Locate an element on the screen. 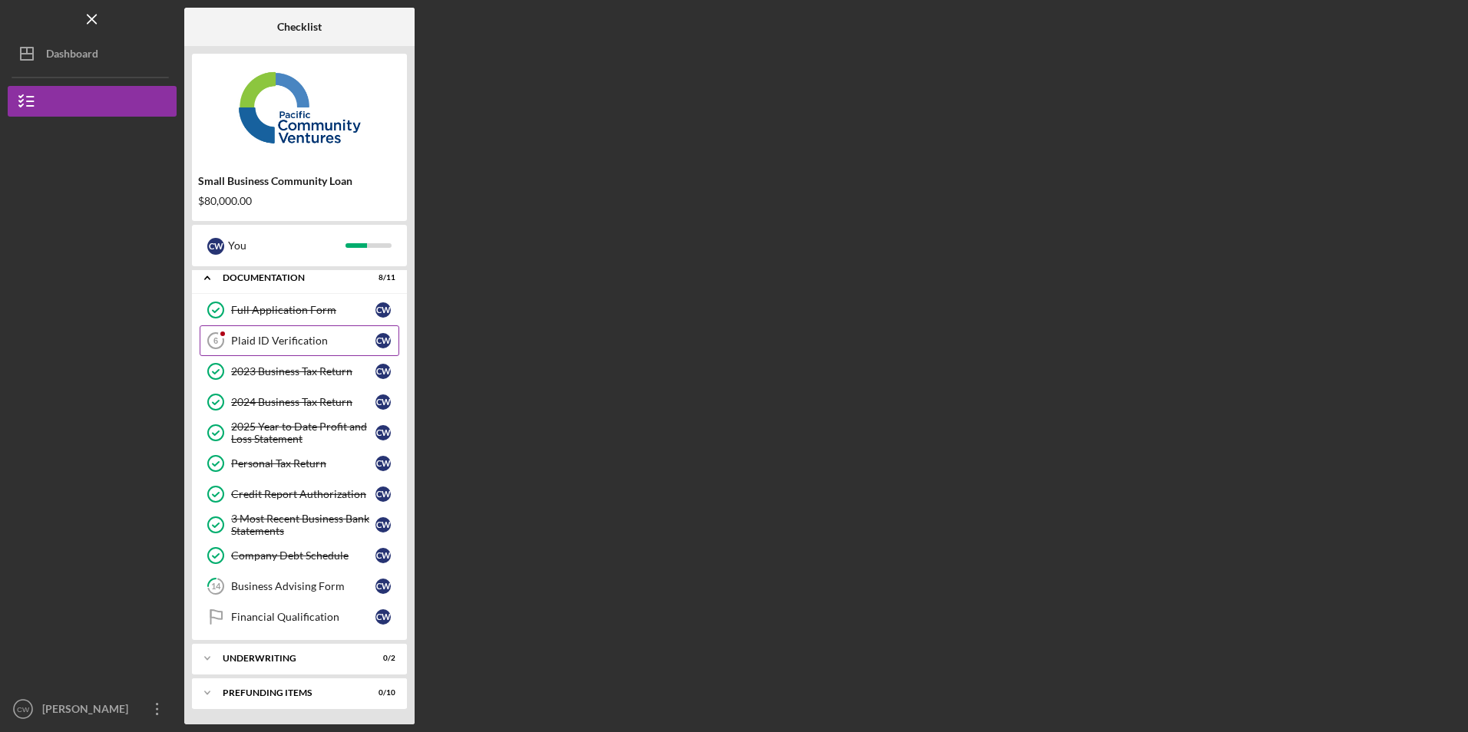 This screenshot has width=1468, height=732. div: Full Application Form is located at coordinates (303, 310).